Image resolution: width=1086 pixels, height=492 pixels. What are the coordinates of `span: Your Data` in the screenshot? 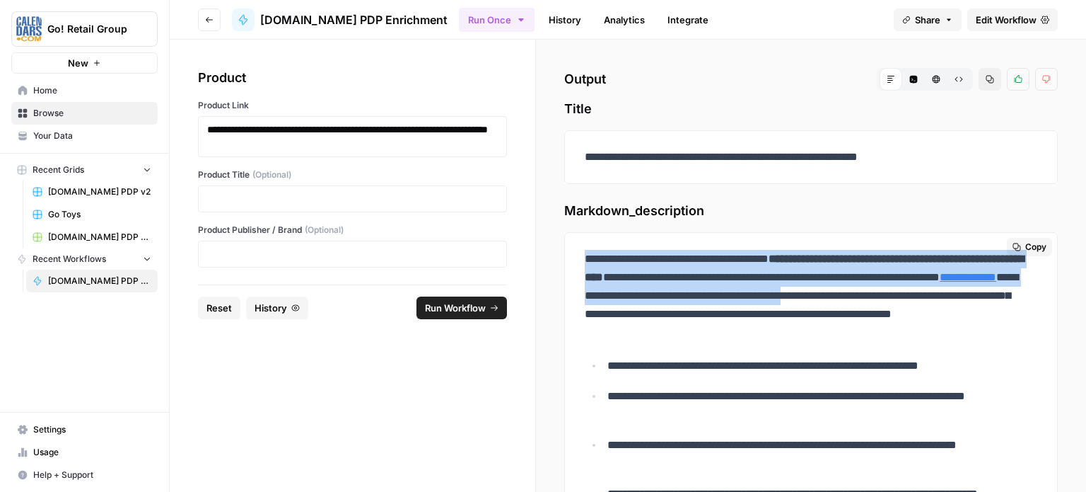 It's located at (92, 136).